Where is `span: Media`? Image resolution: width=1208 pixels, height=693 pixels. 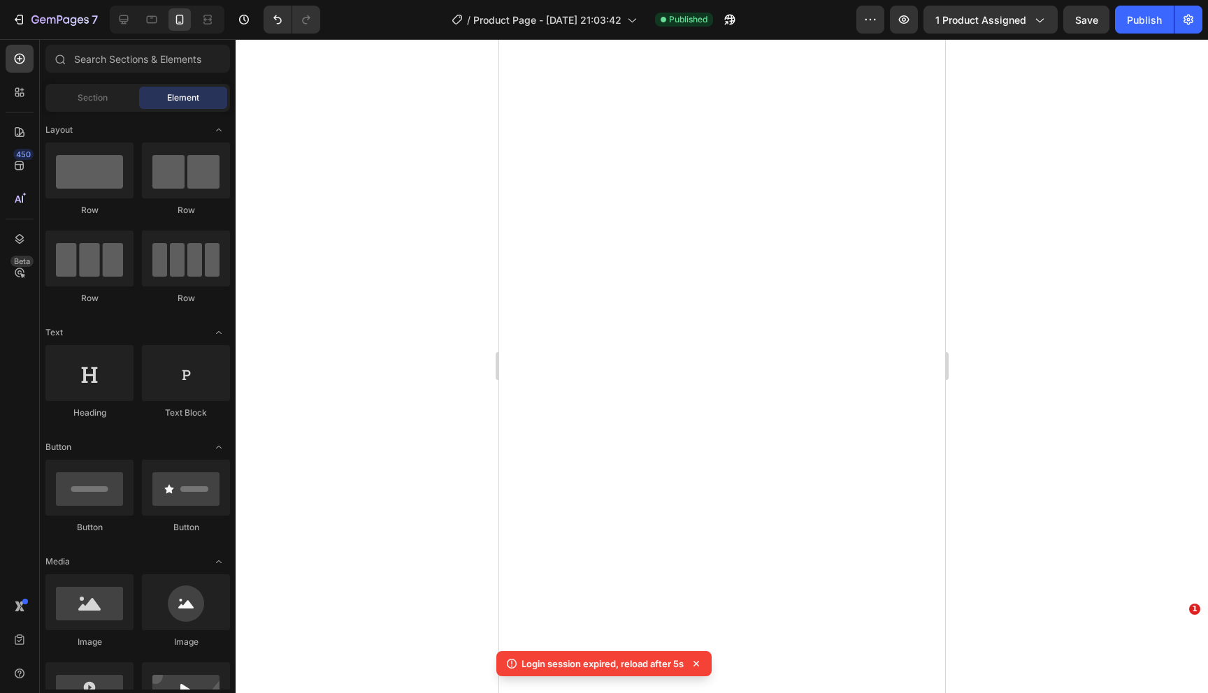
span: Media is located at coordinates (57, 562).